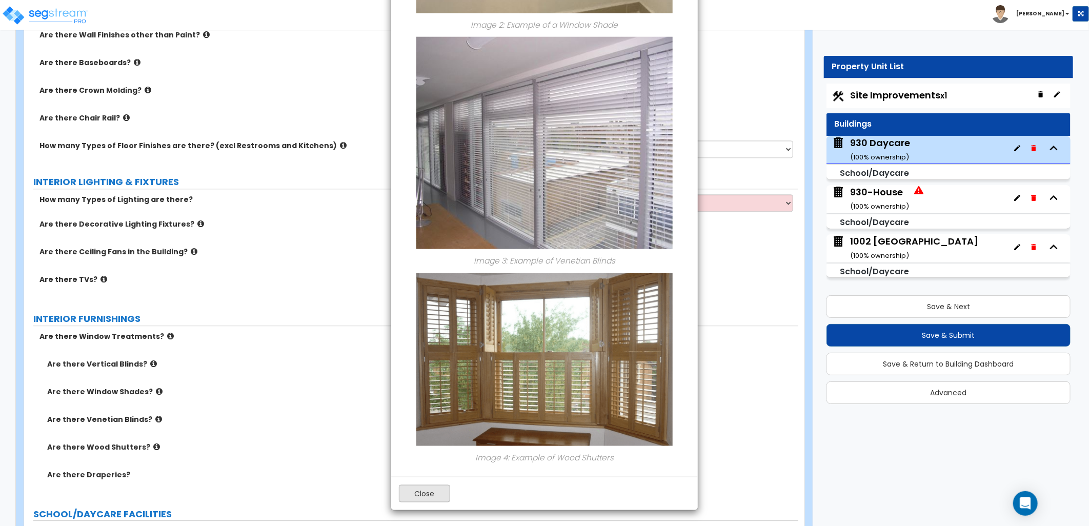  I want to click on i: Image 2: Example of a Window Shade, so click(545, 25).